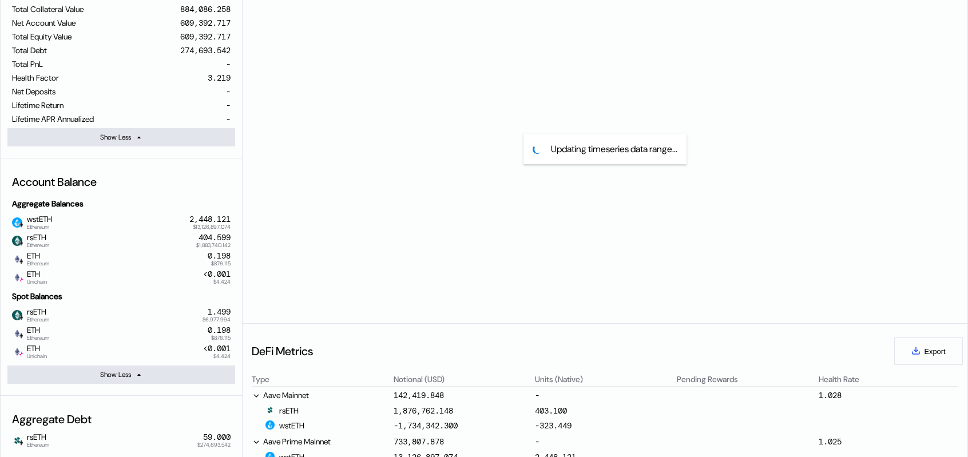  Describe the element at coordinates (42, 37) in the screenshot. I see `div: Total Equity Value` at that location.